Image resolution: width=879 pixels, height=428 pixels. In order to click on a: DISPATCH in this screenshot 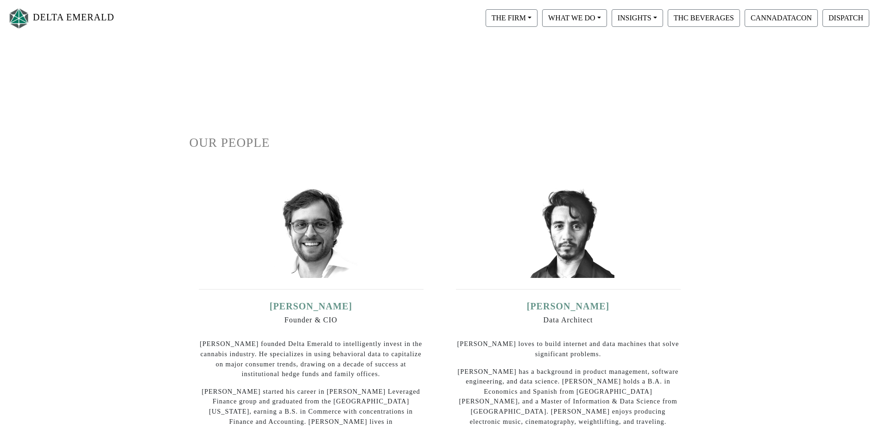, I will do `click(845, 17)`.